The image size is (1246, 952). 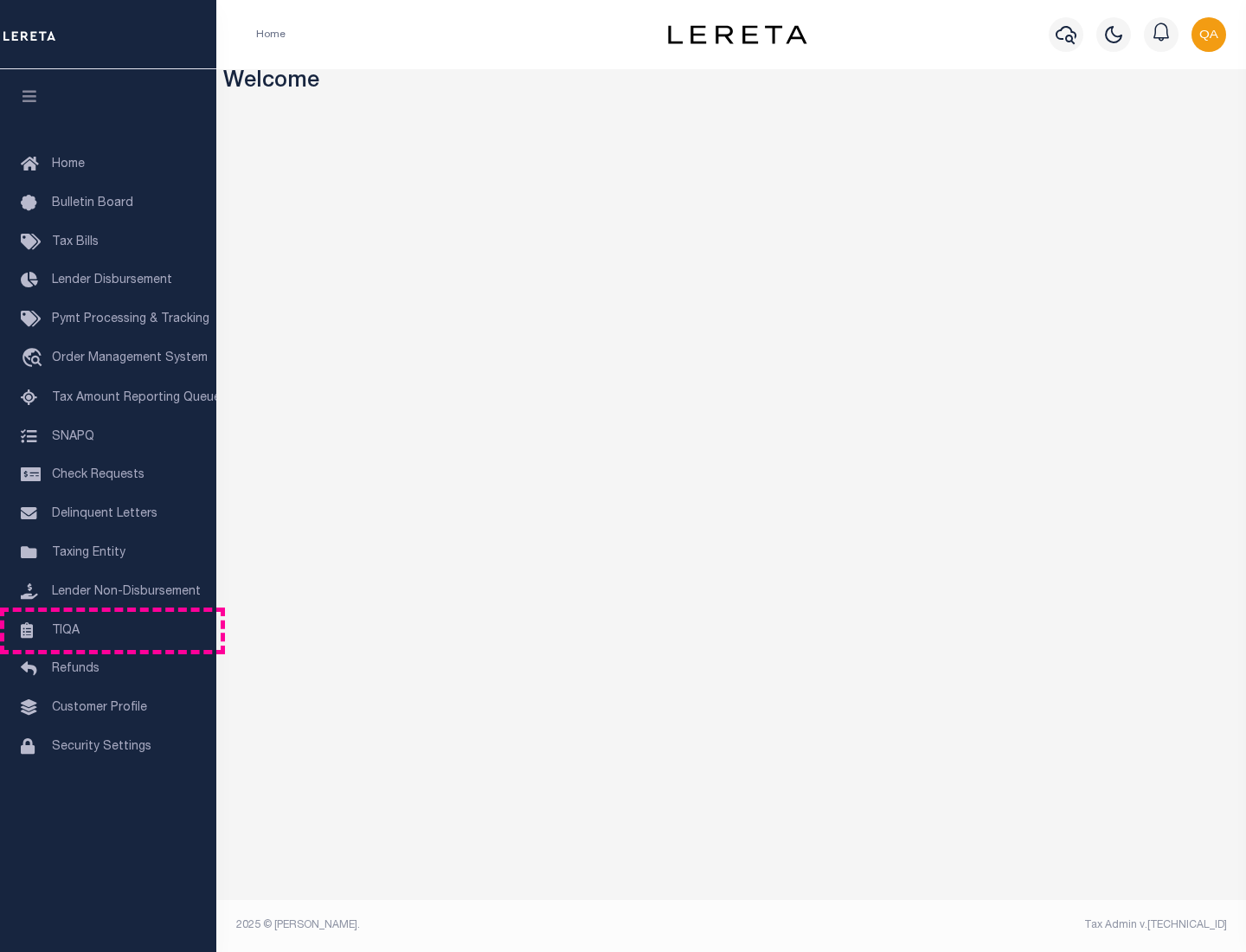 What do you see at coordinates (732, 82) in the screenshot?
I see `h3: Welcome` at bounding box center [732, 82].